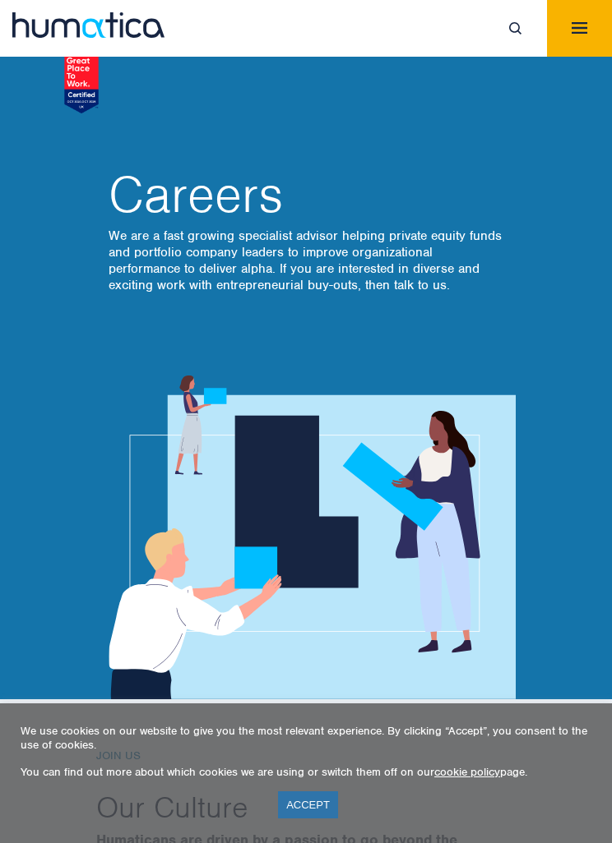 The image size is (612, 843). What do you see at coordinates (306, 538) in the screenshot?
I see `img: about_banner1` at bounding box center [306, 538].